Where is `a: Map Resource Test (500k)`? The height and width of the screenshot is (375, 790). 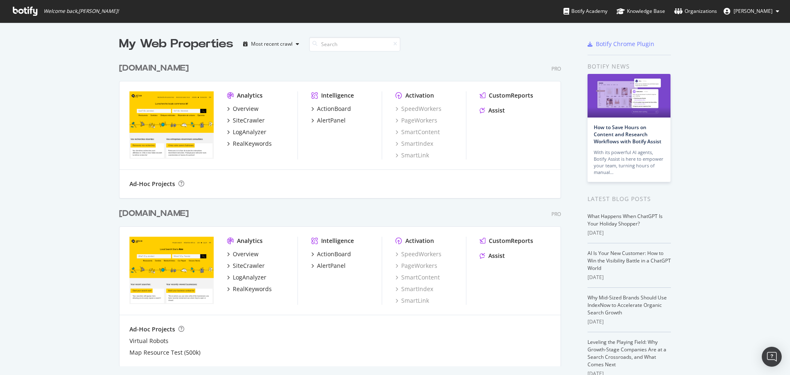 a: Map Resource Test (500k) is located at coordinates (165, 352).